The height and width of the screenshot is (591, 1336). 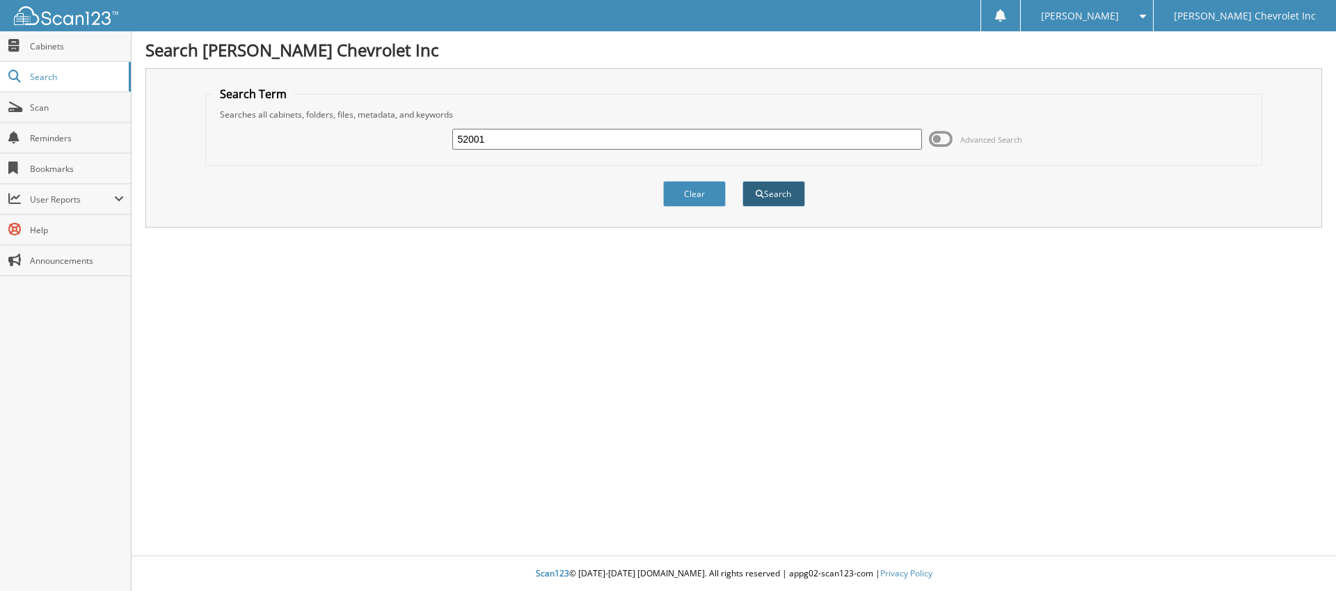 I want to click on img: scan123-logo-white.svg, so click(x=66, y=15).